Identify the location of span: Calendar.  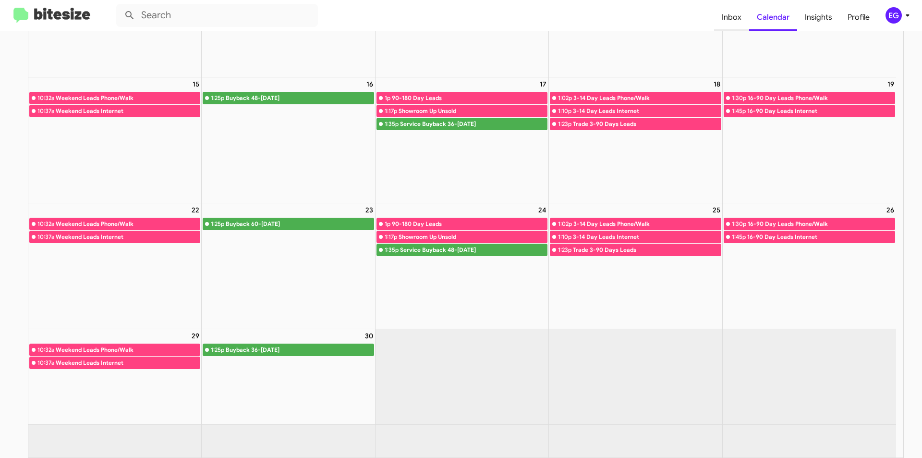
(773, 17).